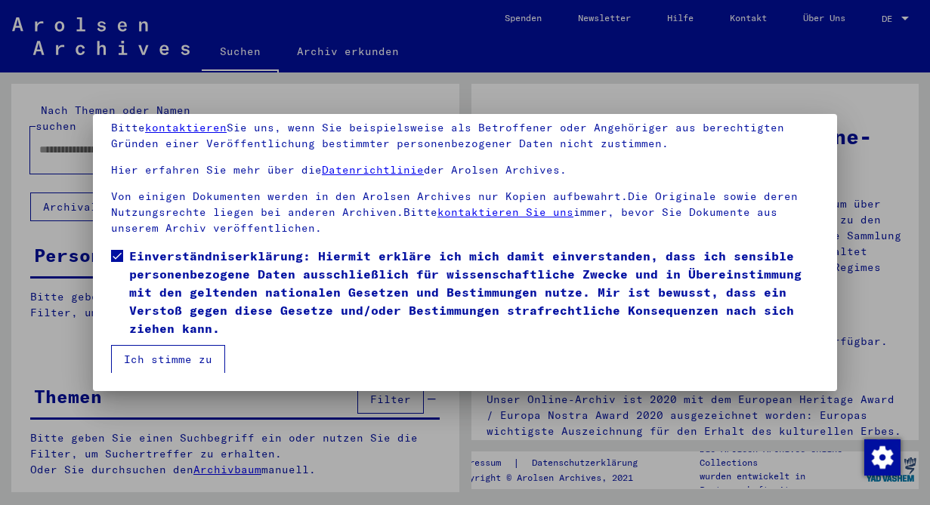 This screenshot has width=930, height=505. Describe the element at coordinates (464, 170) in the screenshot. I see `p: Hier erfahren Sie mehr über die der Arolsen Archives.` at that location.